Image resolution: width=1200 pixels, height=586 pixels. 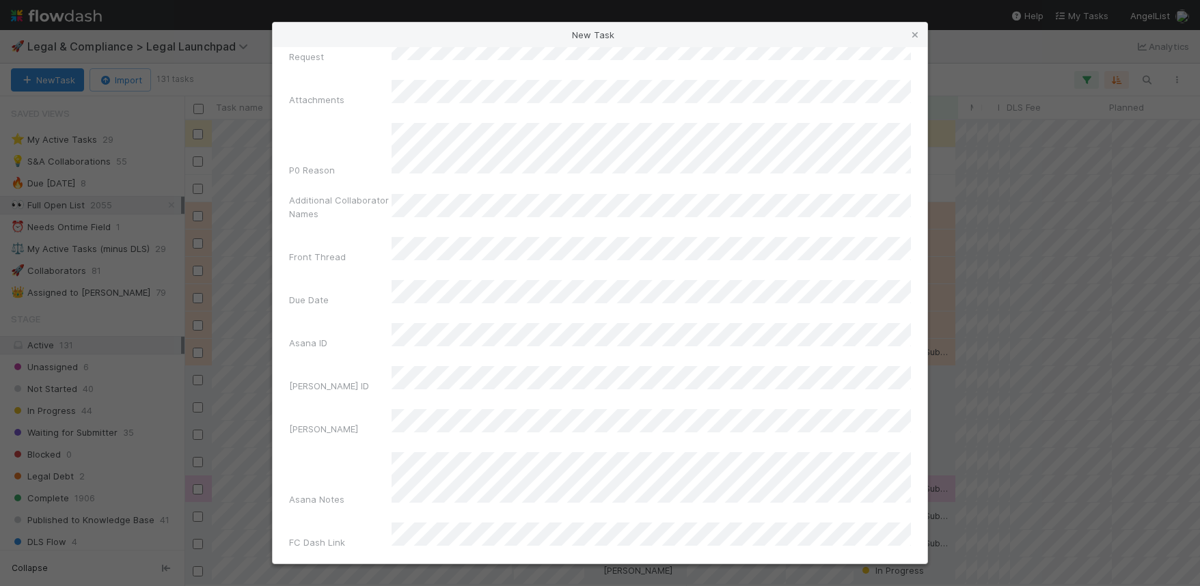 What do you see at coordinates (312, 170) in the screenshot?
I see `label: P0 Reason` at bounding box center [312, 170].